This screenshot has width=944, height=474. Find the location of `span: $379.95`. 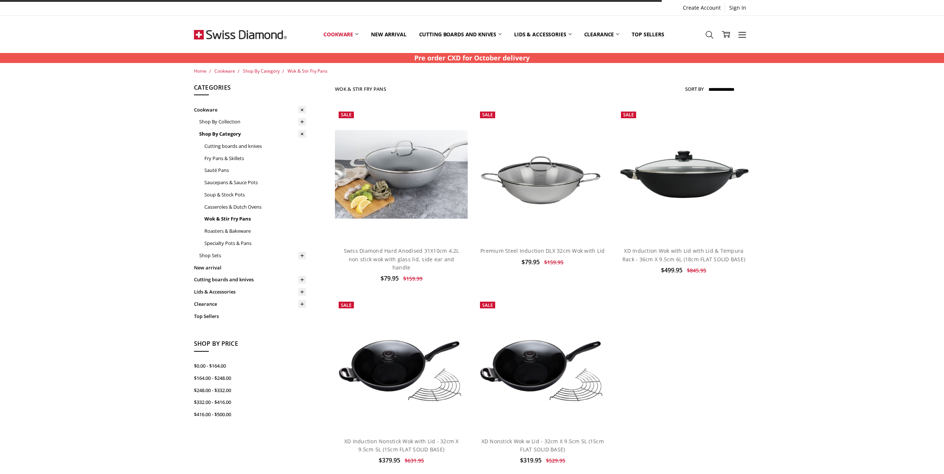

span: $379.95 is located at coordinates (389, 461).